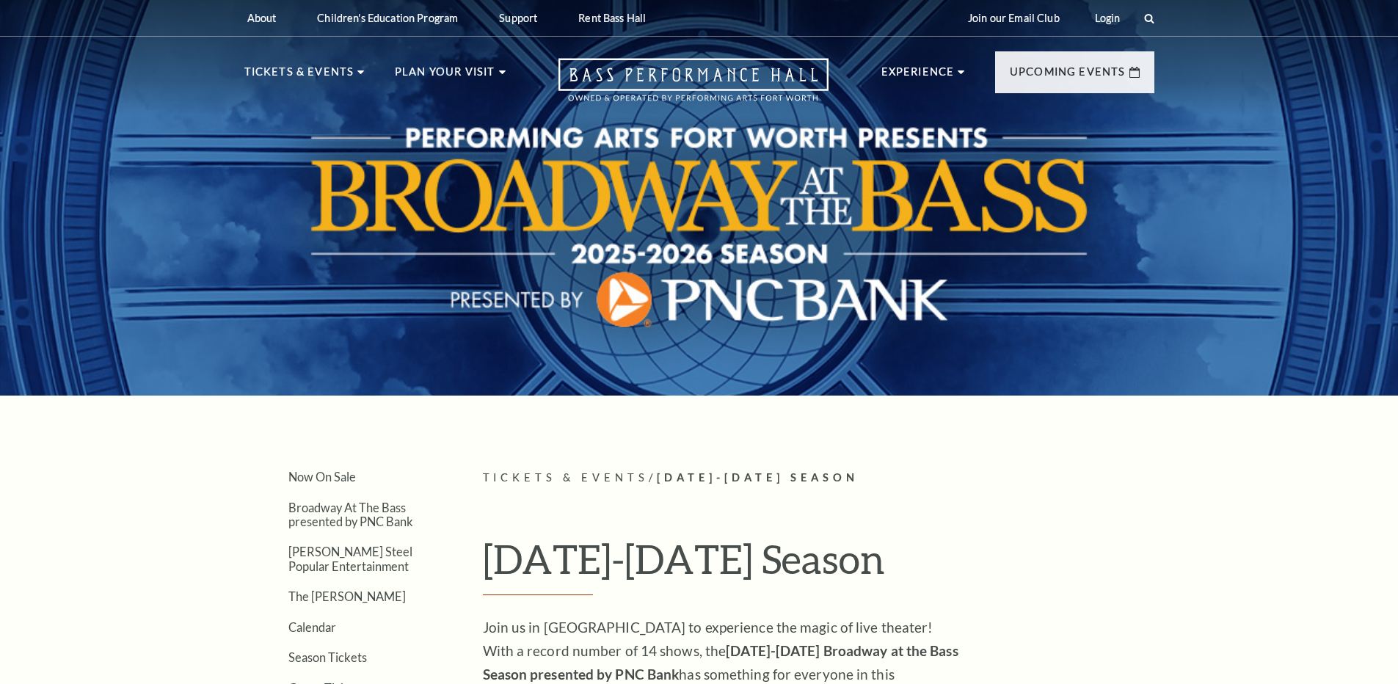  I want to click on p: About, so click(262, 18).